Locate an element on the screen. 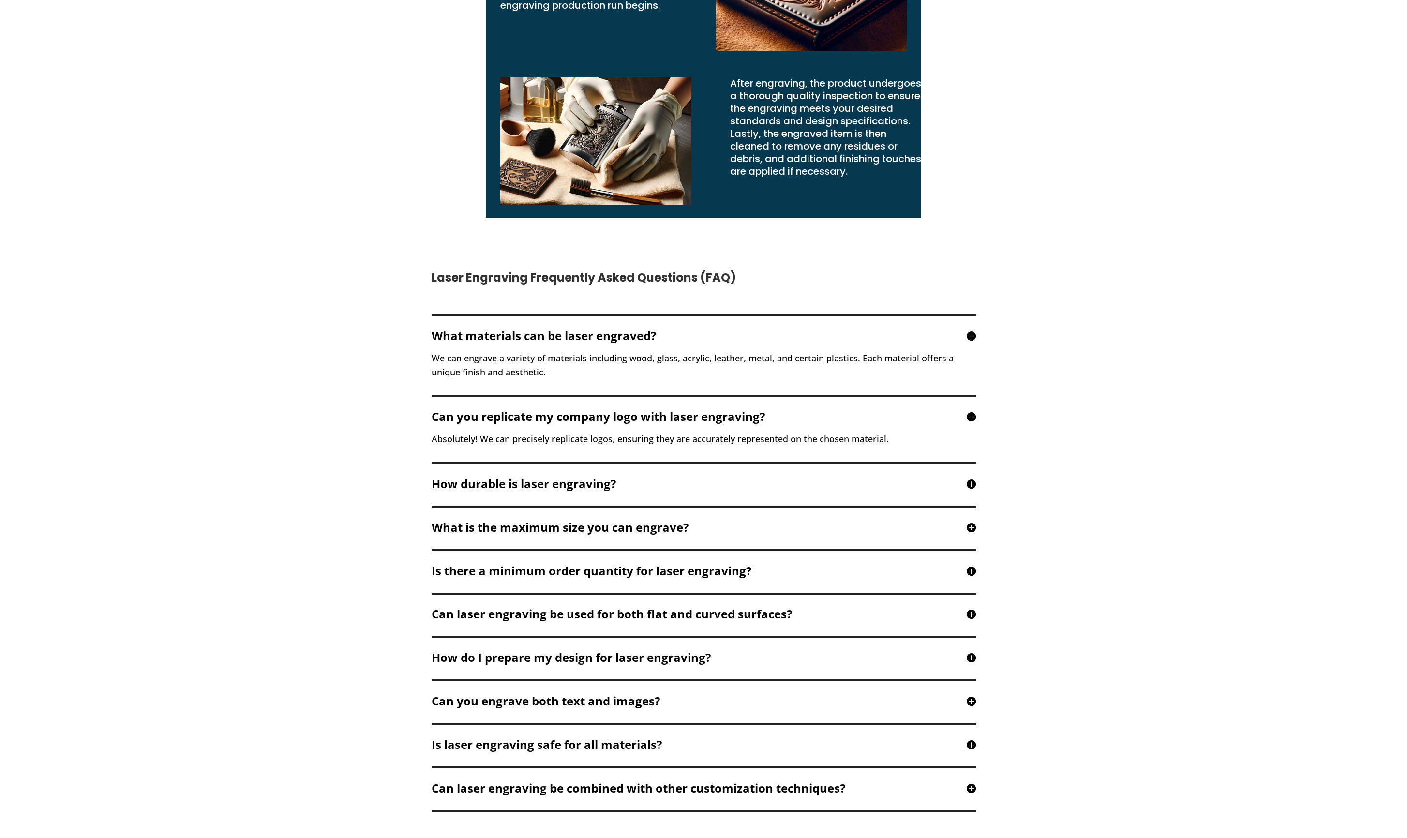 Image resolution: width=1407 pixels, height=838 pixels. h5: Is there a minimum order quantity for laser engraving? is located at coordinates (703, 571).